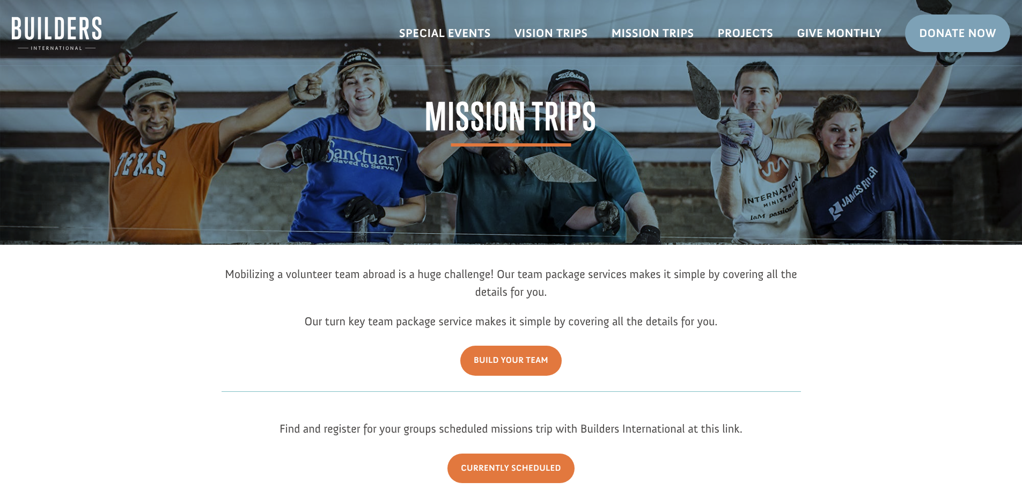  Describe the element at coordinates (745, 33) in the screenshot. I see `a: Projects` at that location.